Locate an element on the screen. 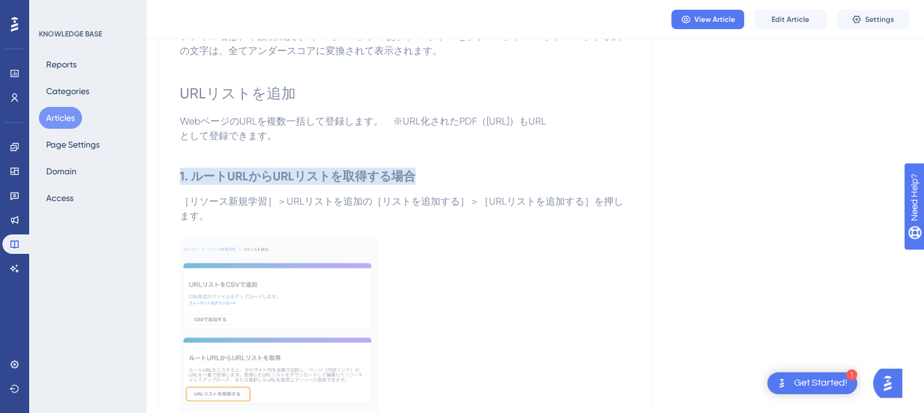 The height and width of the screenshot is (413, 924). button: Reports is located at coordinates (61, 64).